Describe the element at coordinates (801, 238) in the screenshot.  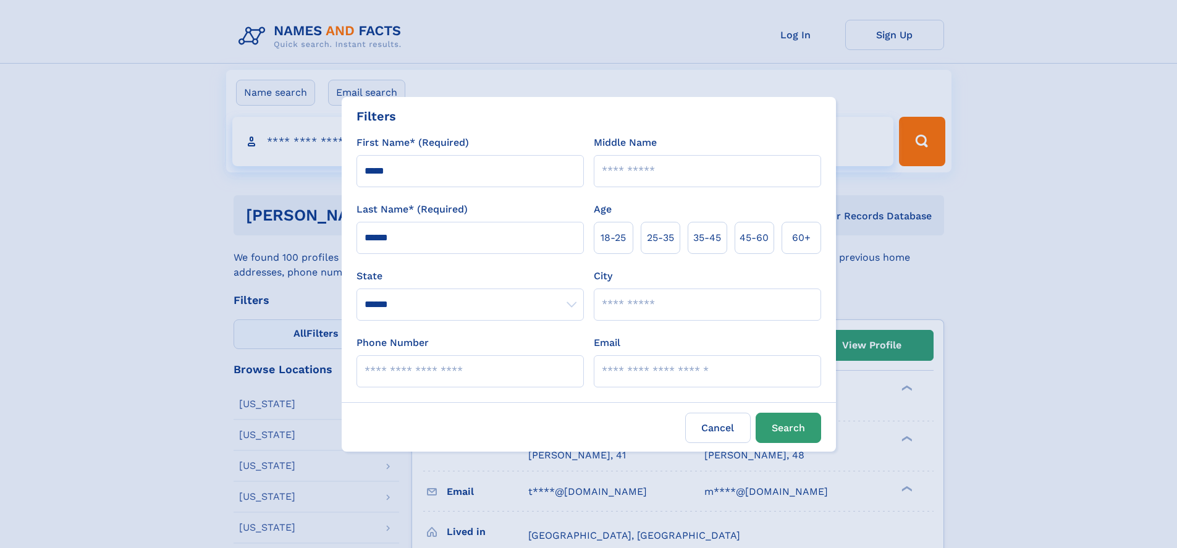
I see `span: 60+` at that location.